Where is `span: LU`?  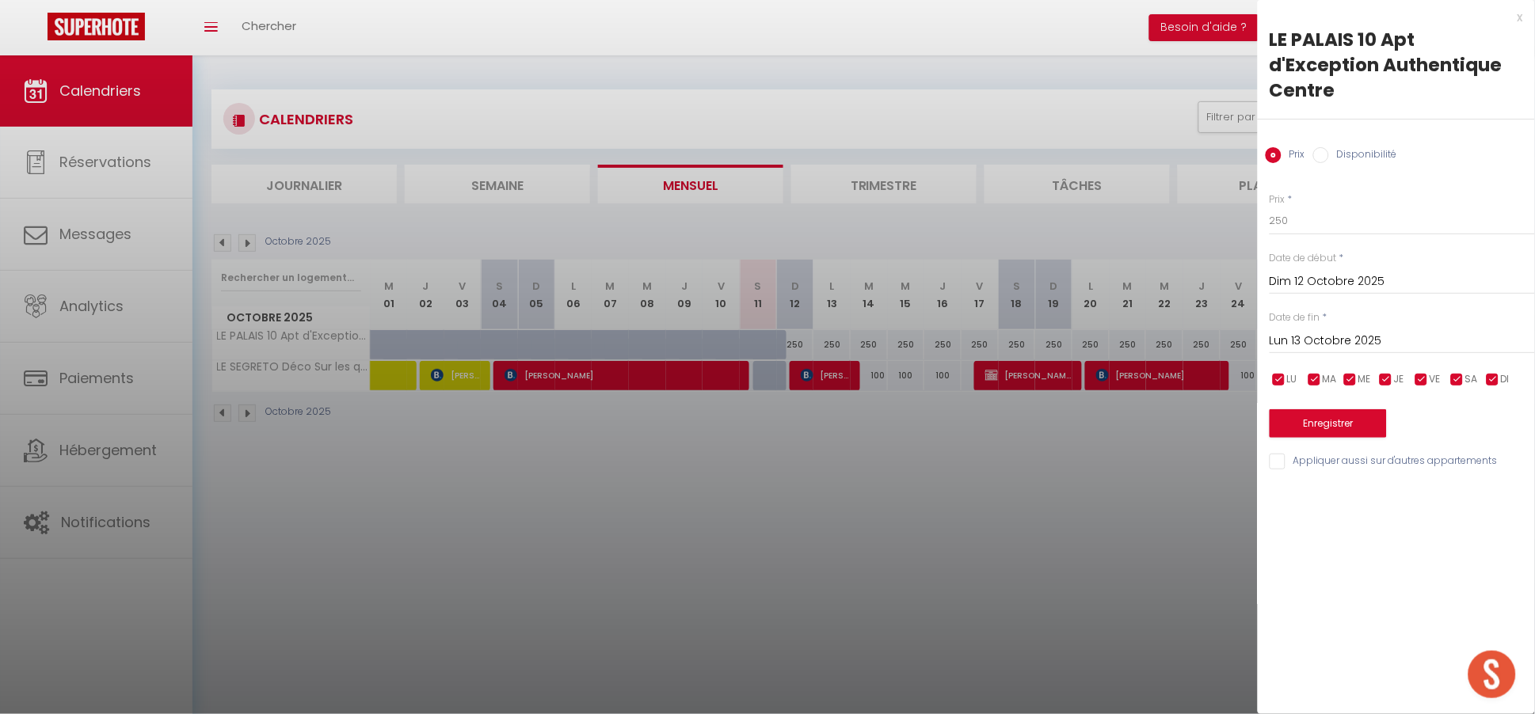
span: LU is located at coordinates (1292, 379).